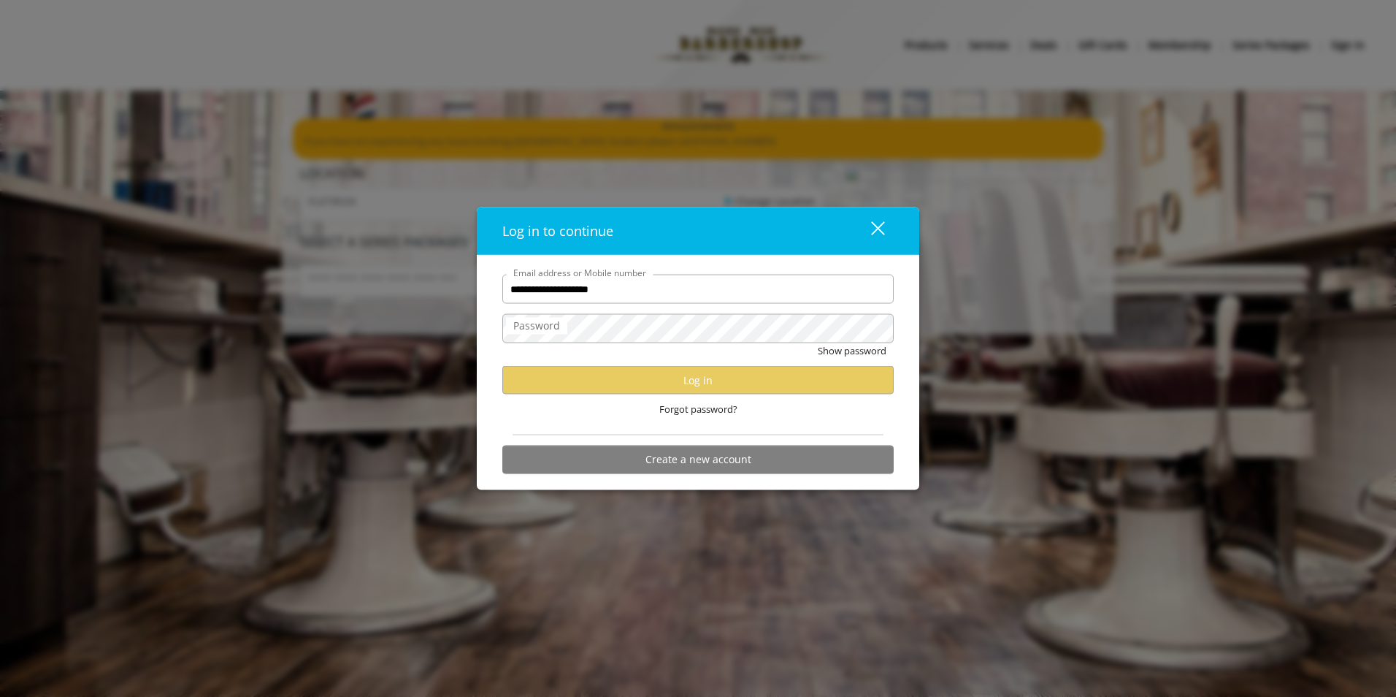 This screenshot has height=697, width=1396. What do you see at coordinates (698, 409) in the screenshot?
I see `span: Forgot password?` at bounding box center [698, 409].